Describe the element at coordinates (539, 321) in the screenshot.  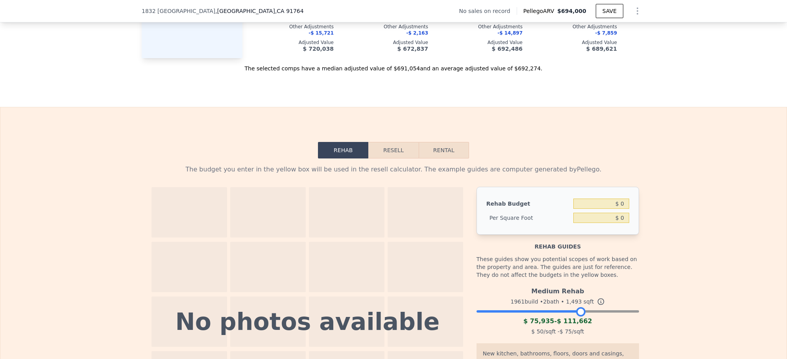
I see `span: $ 75,935` at that location.